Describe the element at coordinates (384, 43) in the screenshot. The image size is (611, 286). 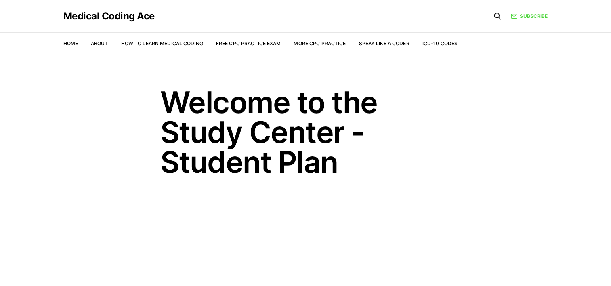
I see `a: Speak Like a Coder` at that location.